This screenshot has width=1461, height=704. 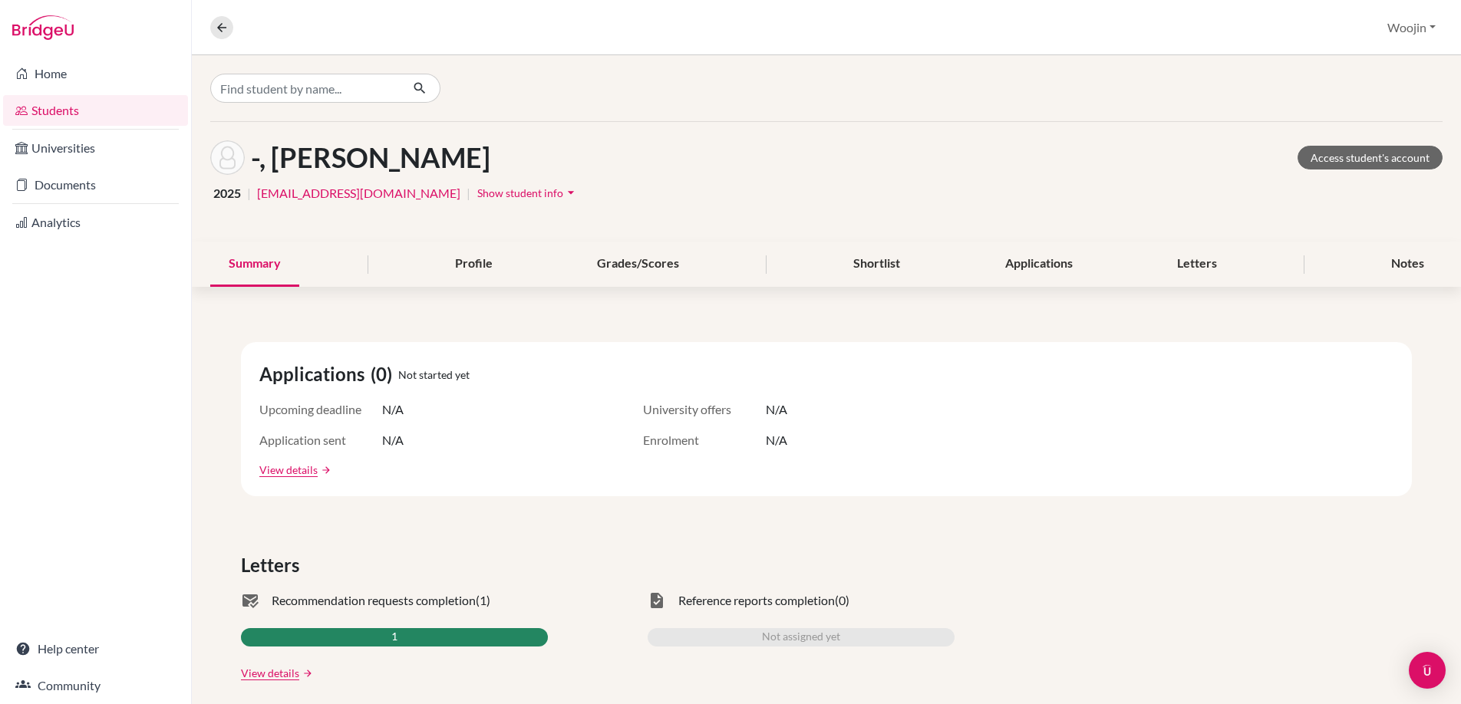 I want to click on a: Students, so click(x=95, y=110).